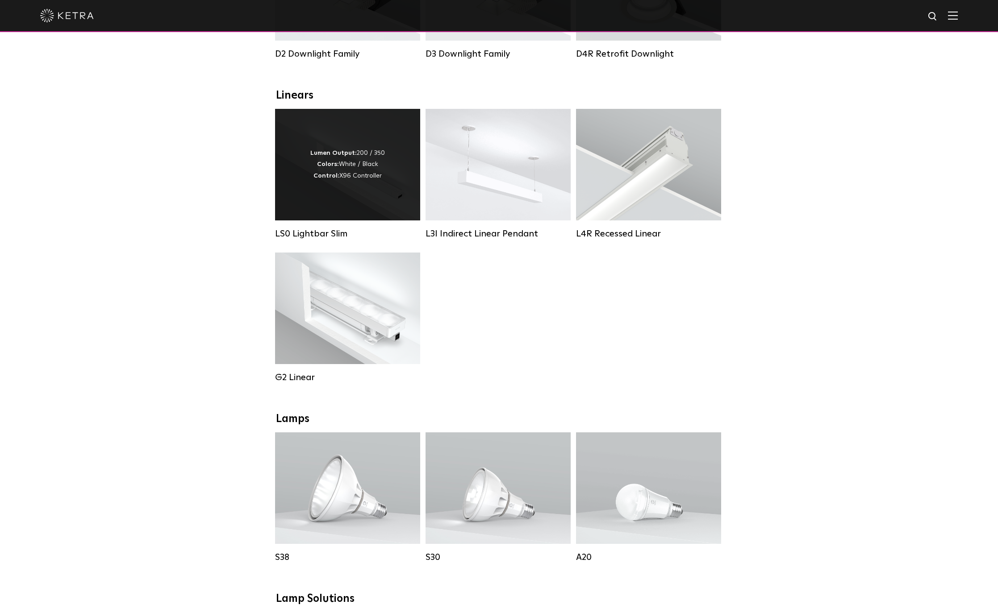 The width and height of the screenshot is (998, 609). Describe the element at coordinates (648, 234) in the screenshot. I see `div: L4R Recessed Linear` at that location.